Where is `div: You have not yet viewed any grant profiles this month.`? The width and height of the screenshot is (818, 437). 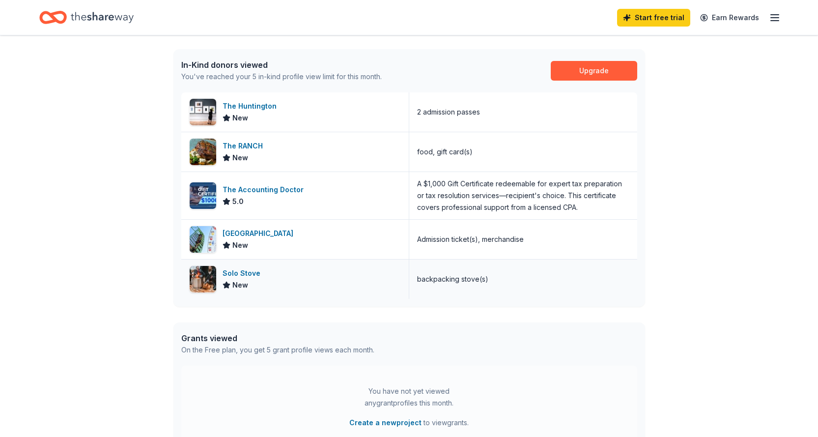 div: You have not yet viewed any grant profiles this month. is located at coordinates (409, 397).